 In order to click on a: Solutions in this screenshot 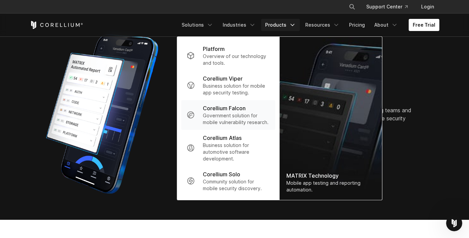, I will do `click(197, 25)`.